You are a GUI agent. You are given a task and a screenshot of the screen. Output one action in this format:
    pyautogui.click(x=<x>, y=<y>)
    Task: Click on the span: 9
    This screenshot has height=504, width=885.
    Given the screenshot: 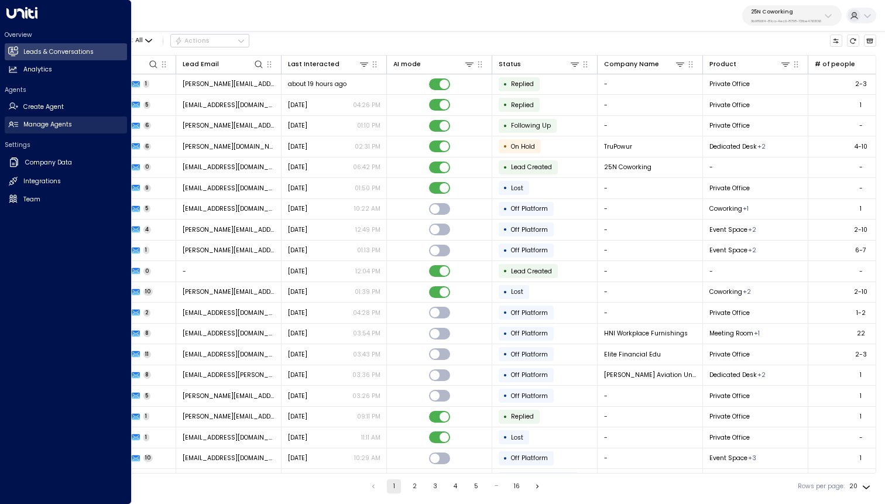 What is the action you would take?
    pyautogui.click(x=148, y=188)
    